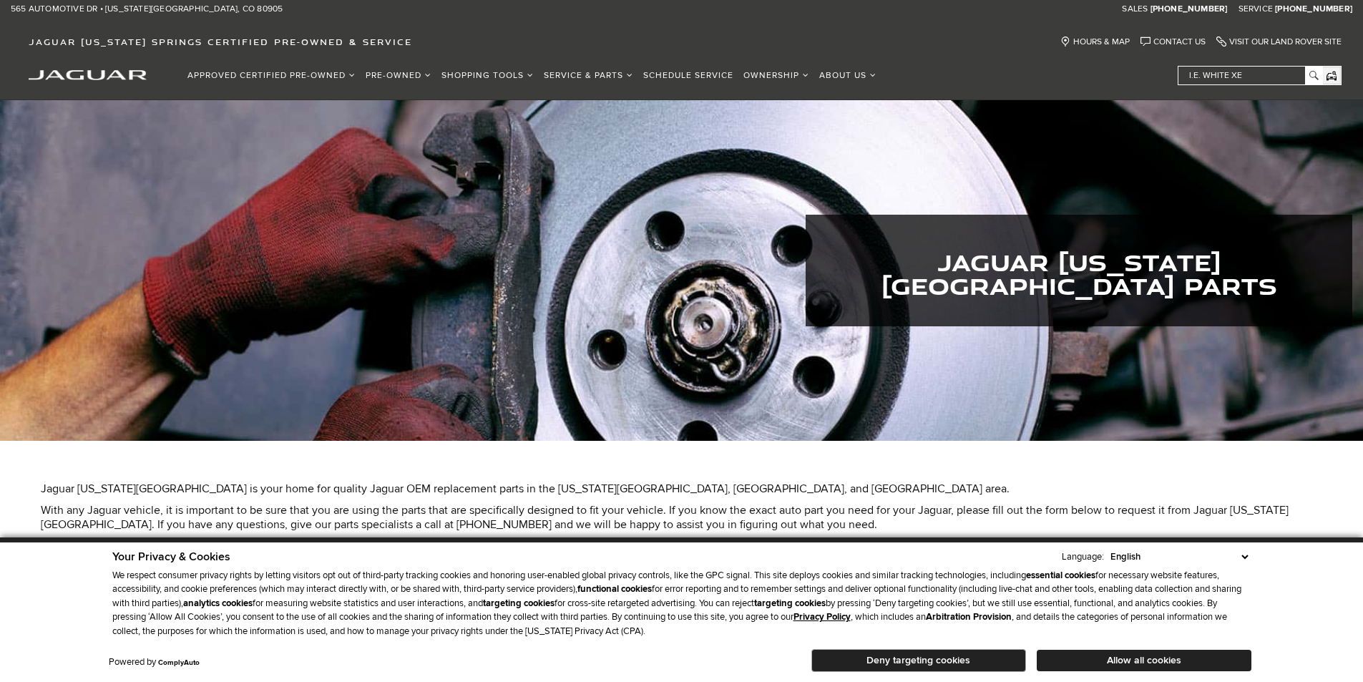 The width and height of the screenshot is (1363, 682). What do you see at coordinates (1250, 75) in the screenshot?
I see `input: i.e. White XE` at bounding box center [1250, 75].